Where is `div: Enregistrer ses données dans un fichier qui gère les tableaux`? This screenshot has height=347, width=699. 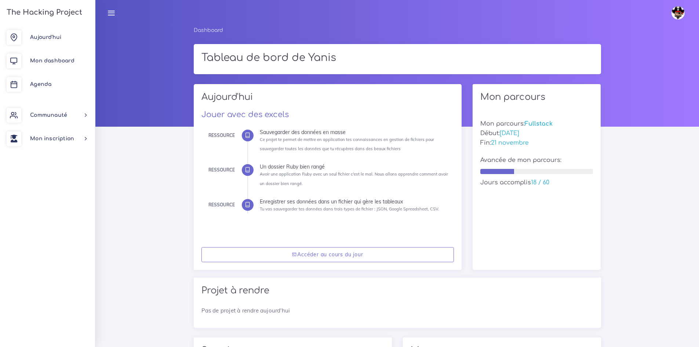
div: Enregistrer ses données dans un fichier qui gère les tableaux is located at coordinates (354, 201).